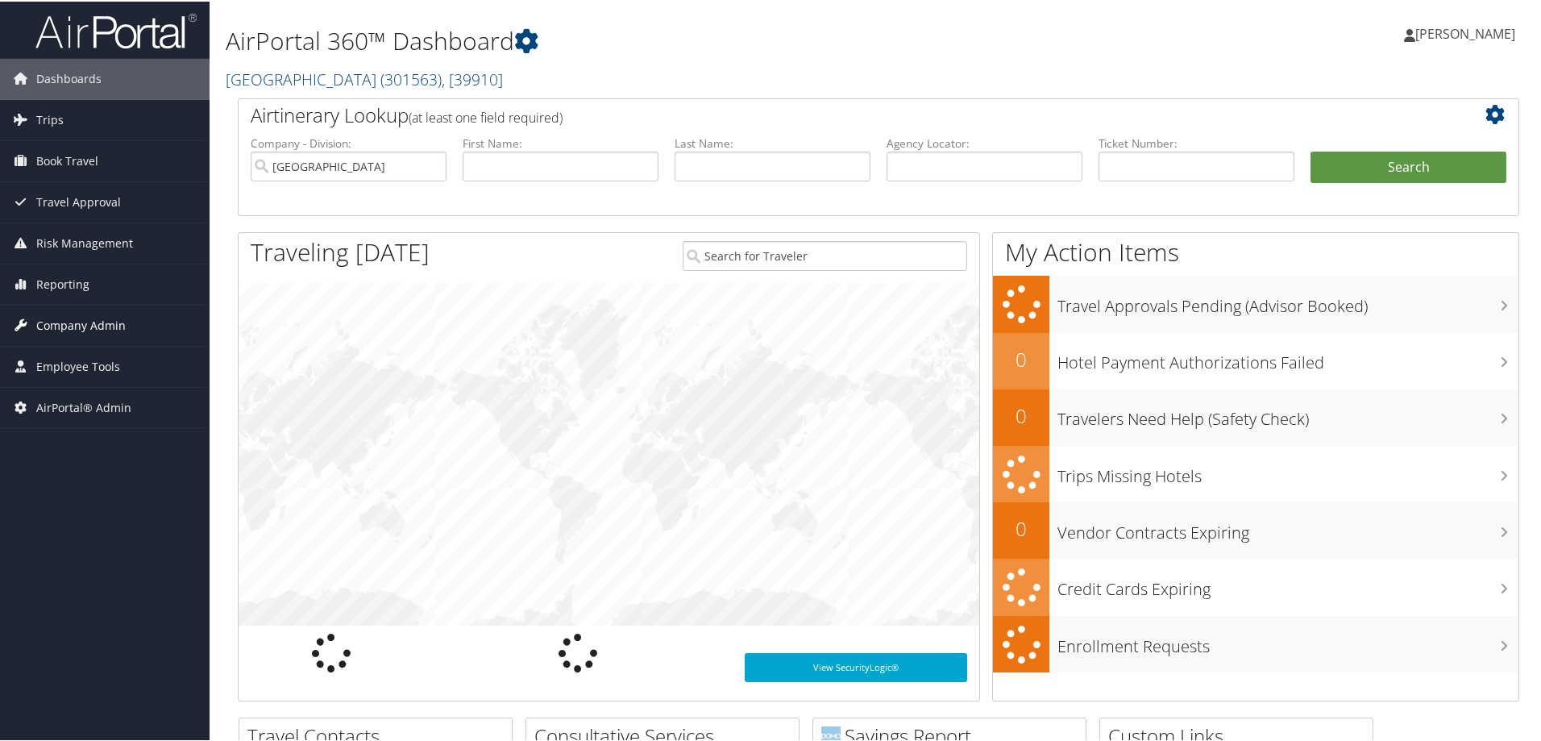 This screenshot has height=741, width=1541. What do you see at coordinates (1288, 641) in the screenshot?
I see `h3: Enrollment Requests` at bounding box center [1288, 641].